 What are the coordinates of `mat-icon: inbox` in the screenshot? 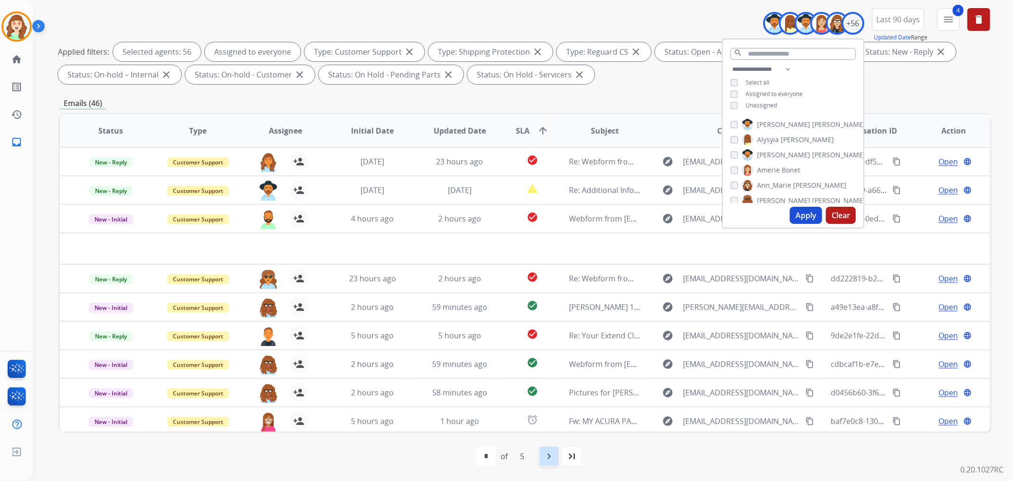 It's located at (17, 142).